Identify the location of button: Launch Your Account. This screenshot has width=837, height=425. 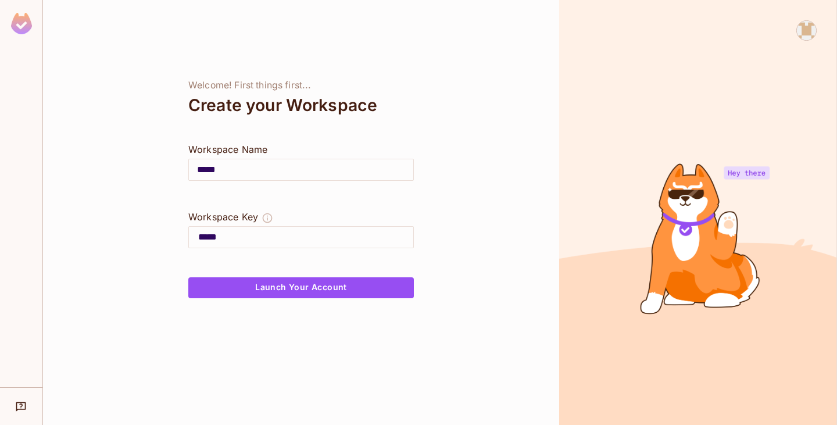
(301, 288).